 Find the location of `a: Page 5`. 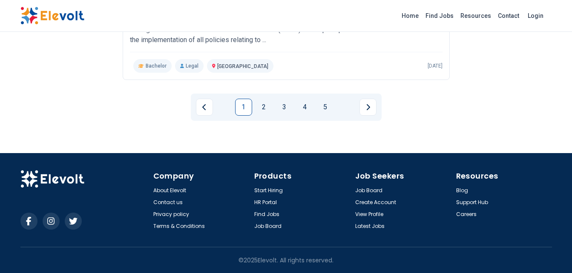

a: Page 5 is located at coordinates (325, 107).